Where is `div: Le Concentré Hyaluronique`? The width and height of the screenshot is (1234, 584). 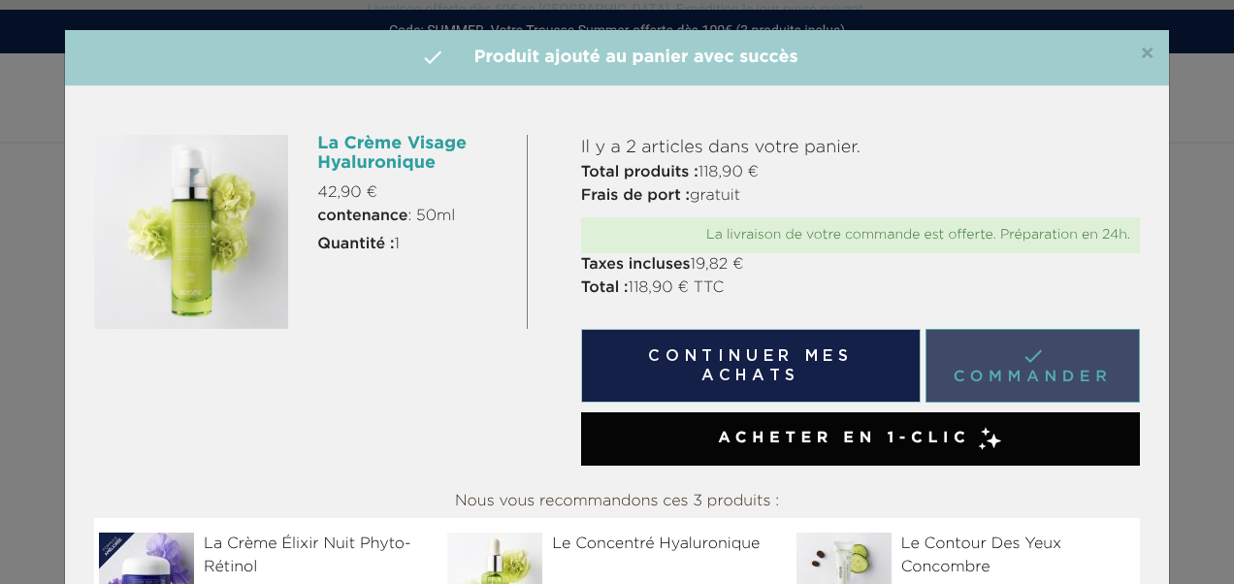
div: Le Concentré Hyaluronique is located at coordinates (616, 544).